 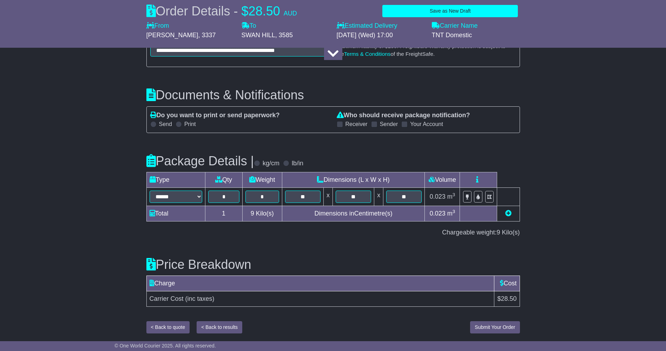 I want to click on span: Submit Your Order, so click(x=495, y=327).